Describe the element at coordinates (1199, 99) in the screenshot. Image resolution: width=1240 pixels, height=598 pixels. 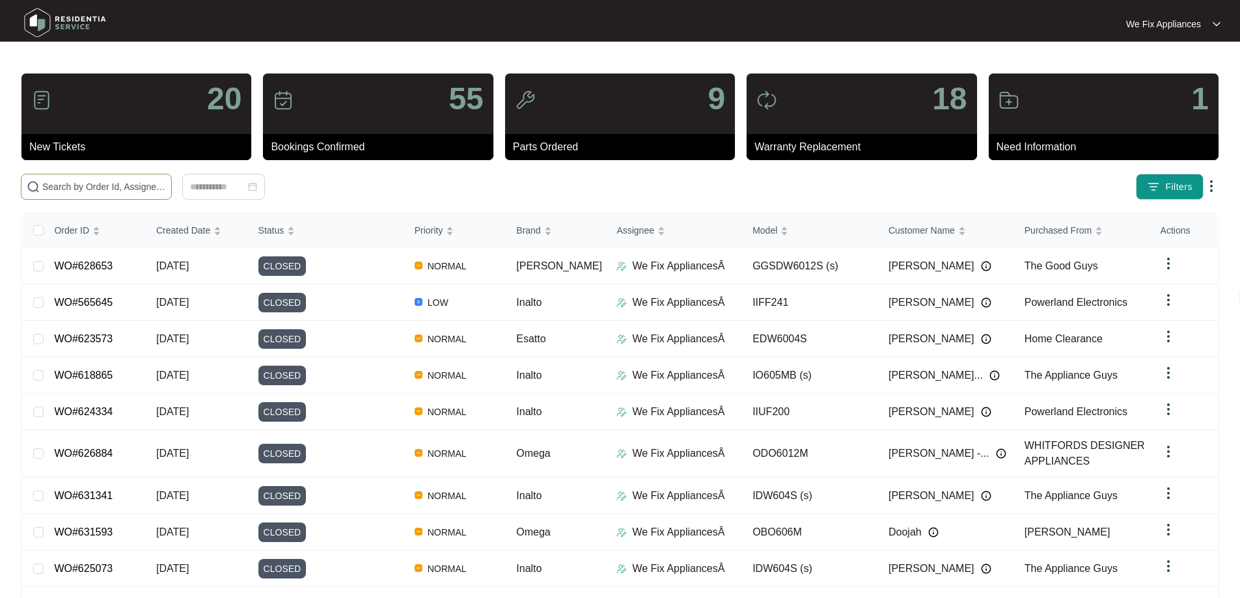
I see `p: 1` at that location.